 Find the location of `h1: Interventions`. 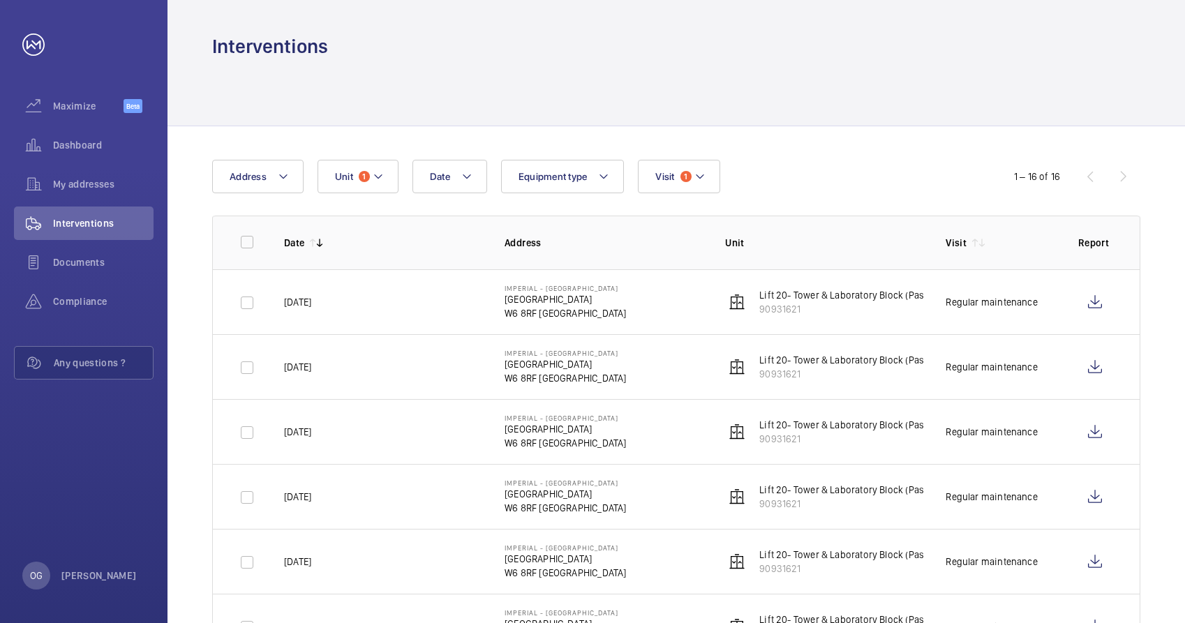

h1: Interventions is located at coordinates (270, 46).